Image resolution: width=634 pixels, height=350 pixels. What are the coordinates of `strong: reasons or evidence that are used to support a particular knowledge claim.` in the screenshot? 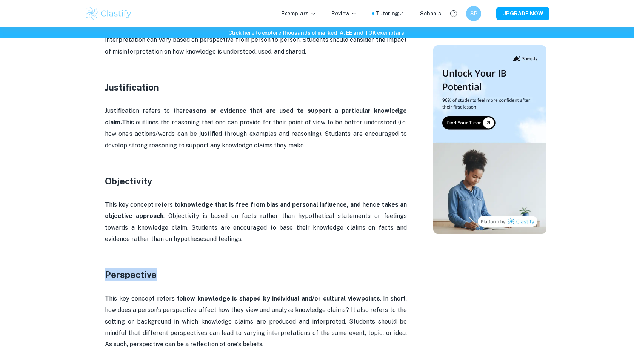 It's located at (256, 116).